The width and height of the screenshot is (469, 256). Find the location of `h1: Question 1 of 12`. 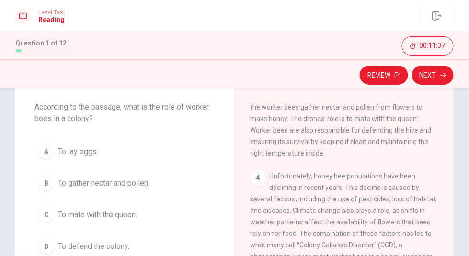

h1: Question 1 of 12 is located at coordinates (46, 43).